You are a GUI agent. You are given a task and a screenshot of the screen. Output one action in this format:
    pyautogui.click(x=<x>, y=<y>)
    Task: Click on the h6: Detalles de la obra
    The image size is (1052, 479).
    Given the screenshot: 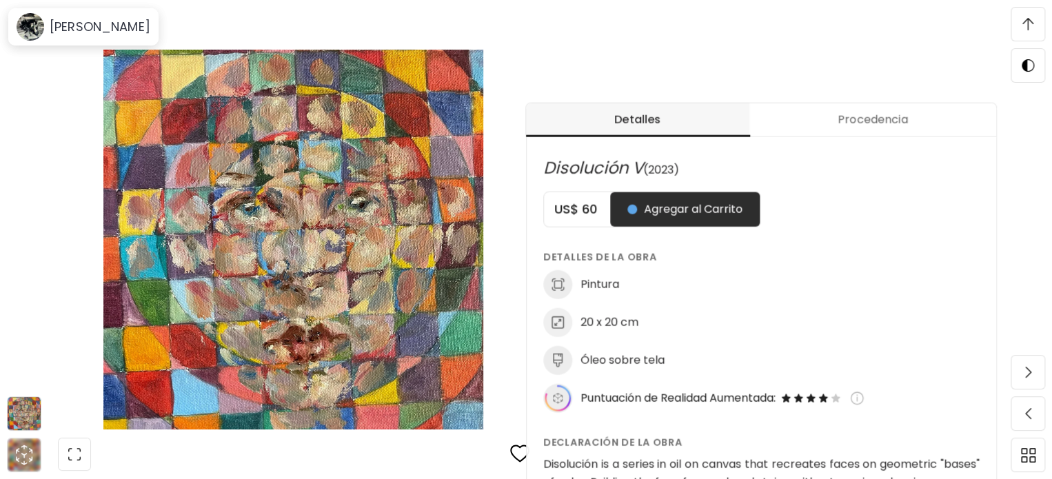 What is the action you would take?
    pyautogui.click(x=761, y=257)
    